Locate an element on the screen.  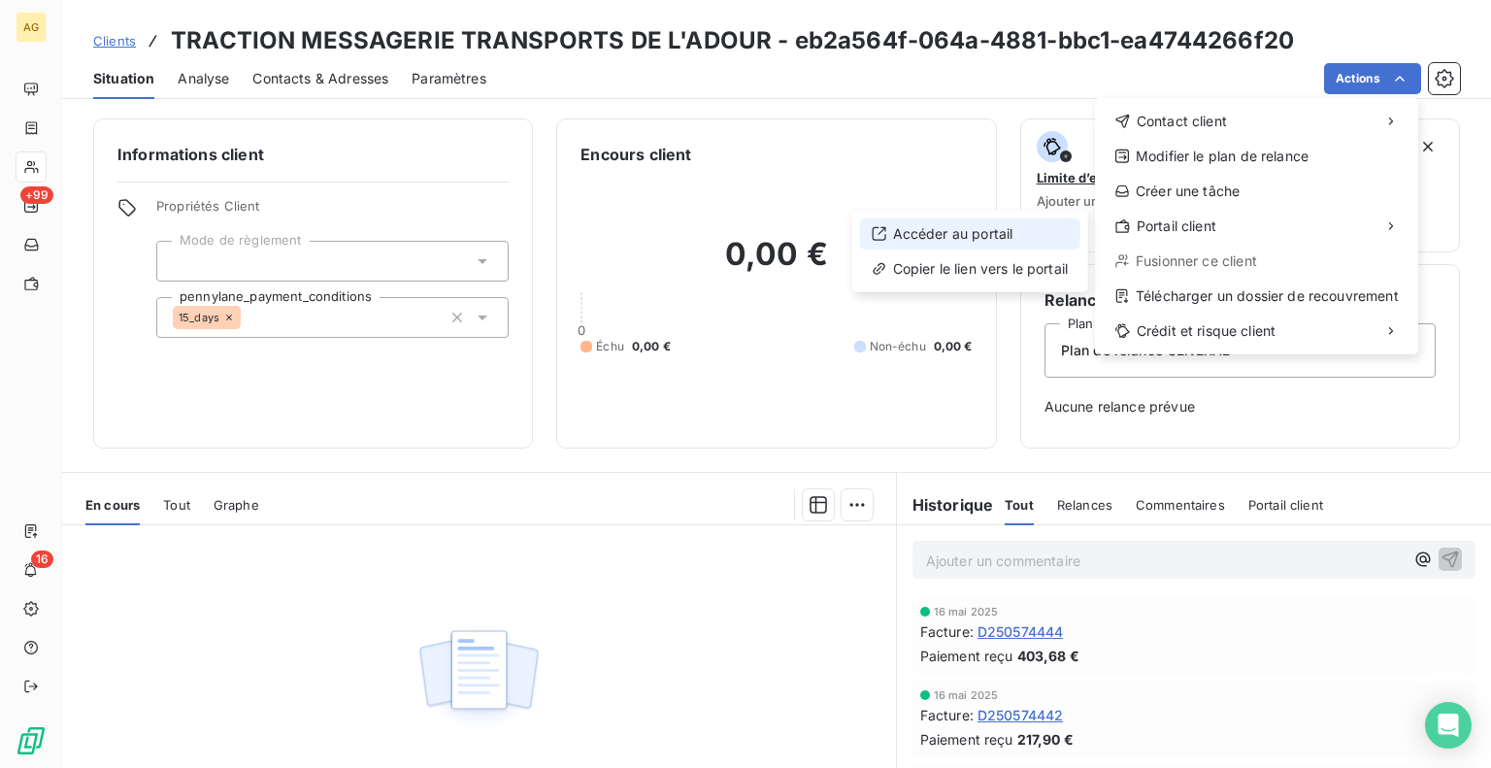
span: Crédit et risque client is located at coordinates (1205, 331).